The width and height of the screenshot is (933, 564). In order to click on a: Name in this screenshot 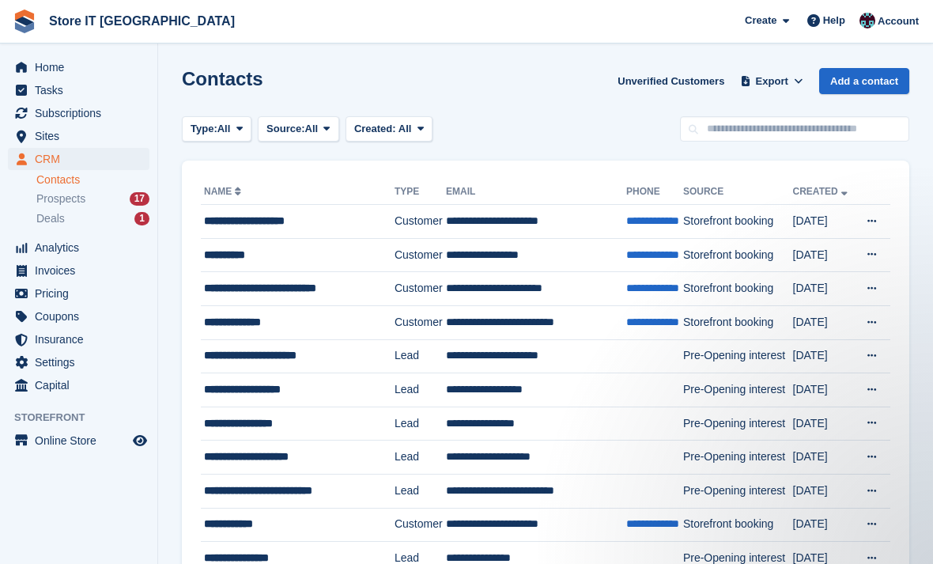, I will do `click(224, 191)`.